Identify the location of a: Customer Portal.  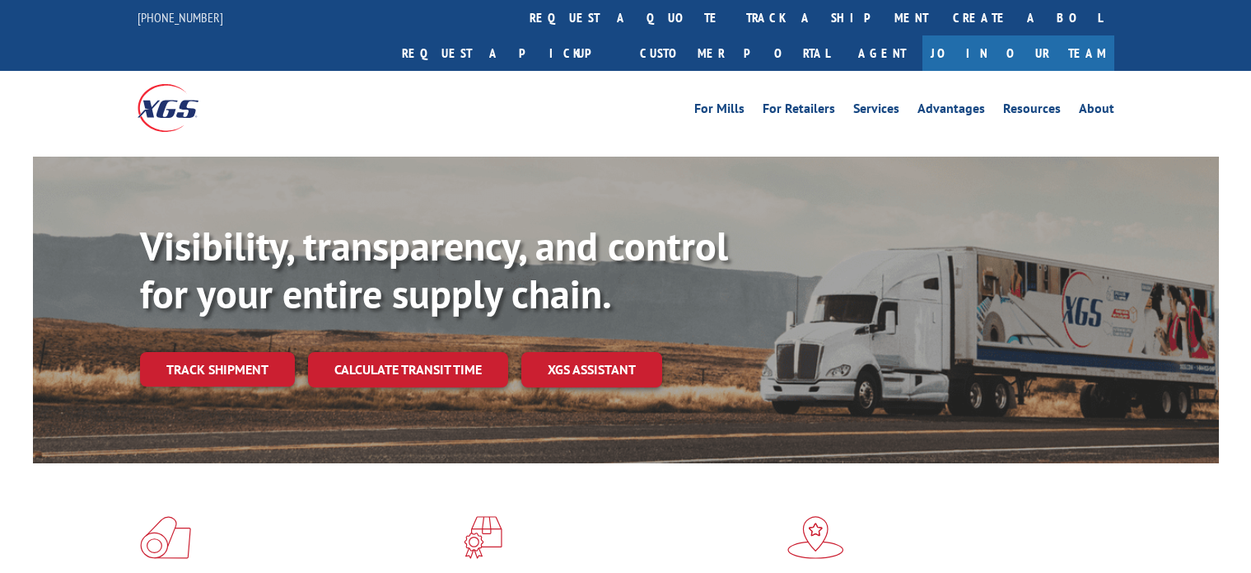
(735, 53).